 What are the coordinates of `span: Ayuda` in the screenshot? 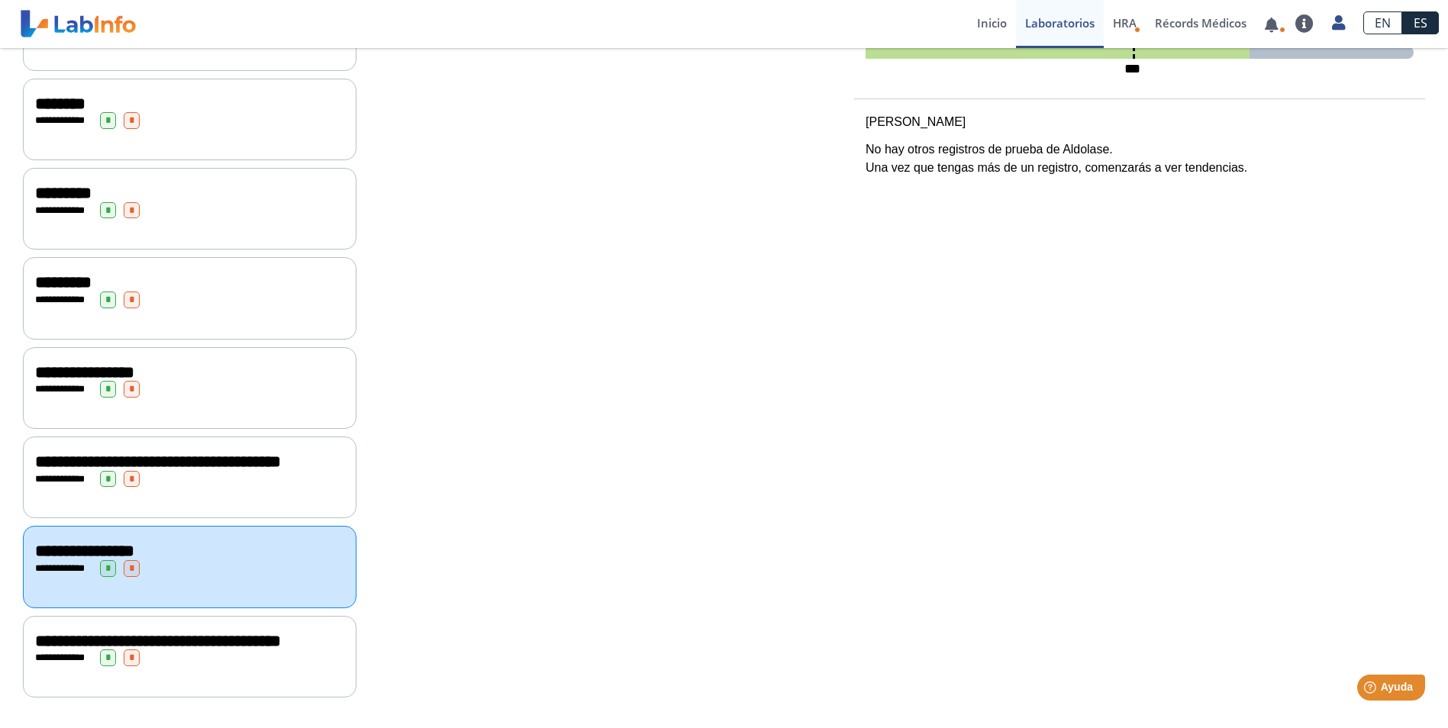 It's located at (85, 18).